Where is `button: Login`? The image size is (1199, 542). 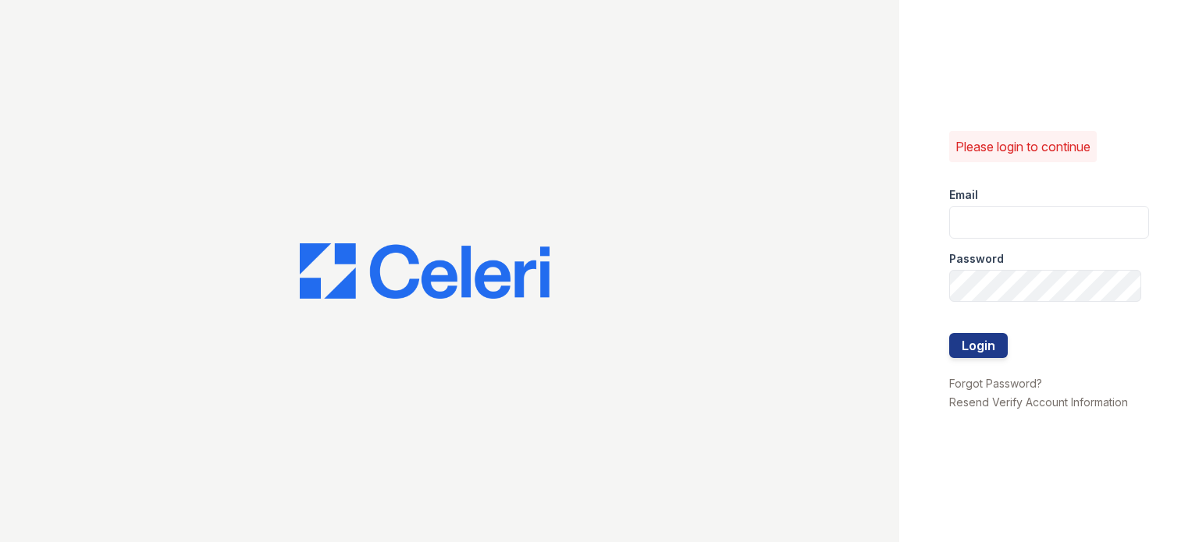 button: Login is located at coordinates (978, 346).